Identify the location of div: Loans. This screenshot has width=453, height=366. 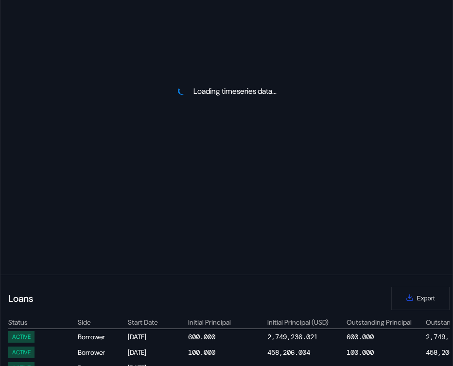
(20, 298).